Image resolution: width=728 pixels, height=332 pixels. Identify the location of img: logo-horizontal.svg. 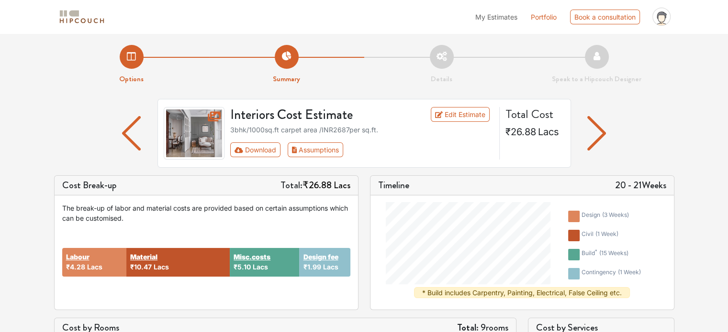
(82, 17).